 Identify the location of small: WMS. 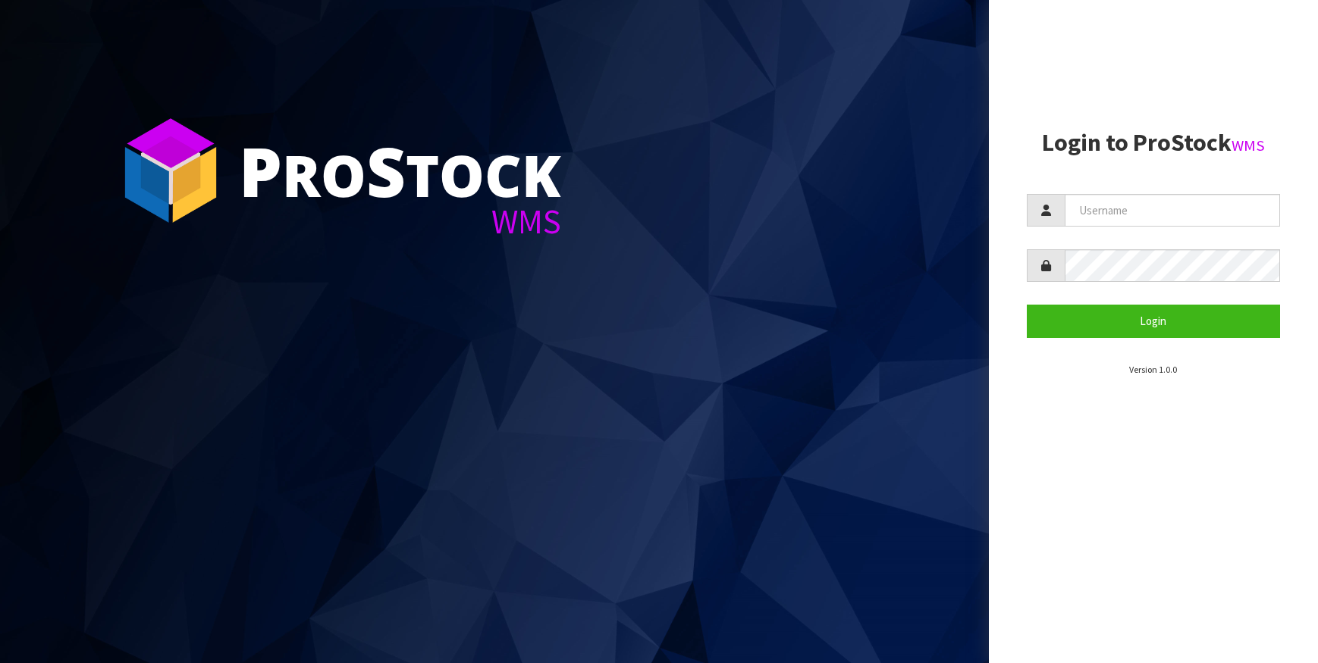
(1248, 146).